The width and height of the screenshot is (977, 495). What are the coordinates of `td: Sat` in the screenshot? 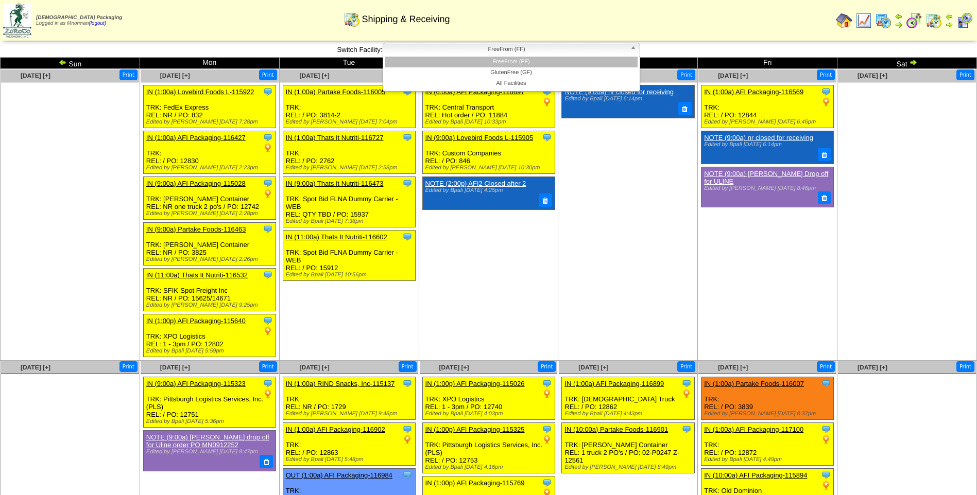 It's located at (907, 63).